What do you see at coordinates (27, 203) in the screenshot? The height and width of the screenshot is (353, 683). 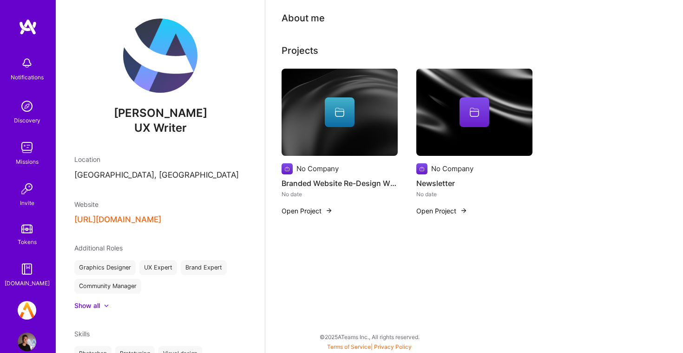 I see `div: Invite` at bounding box center [27, 203].